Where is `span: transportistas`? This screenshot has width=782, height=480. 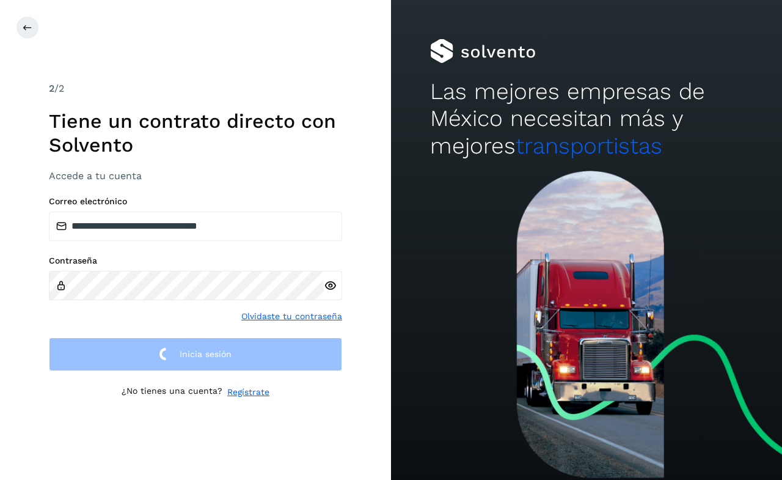 span: transportistas is located at coordinates (589, 145).